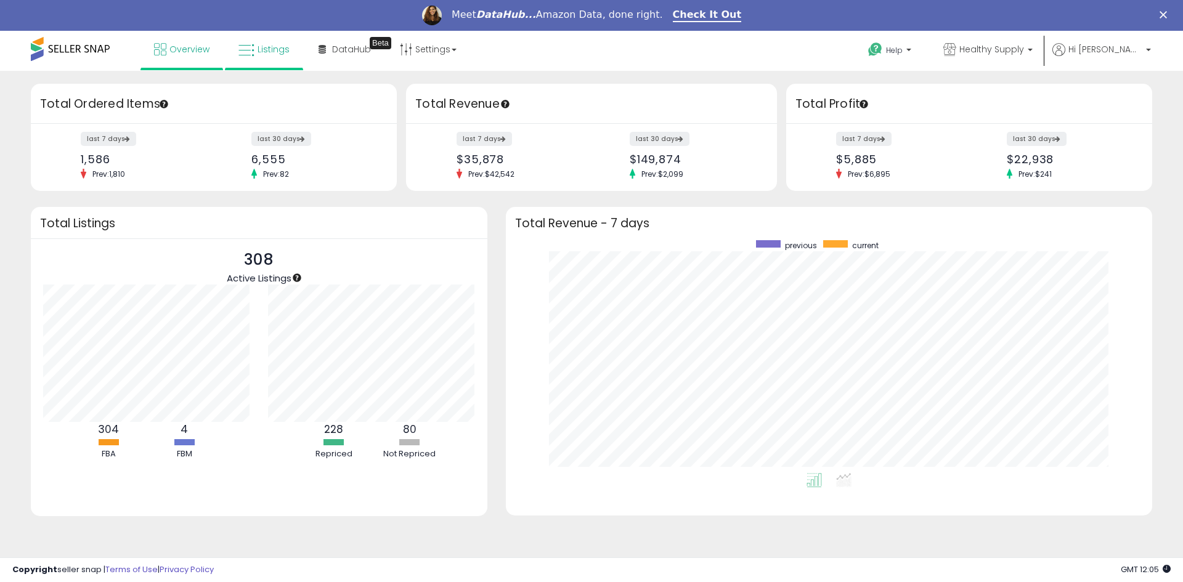  Describe the element at coordinates (187, 569) in the screenshot. I see `a: Privacy Policy` at that location.